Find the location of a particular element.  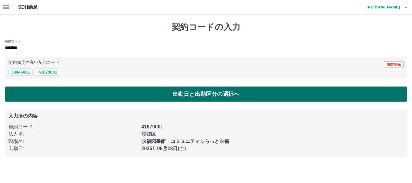

button: 38446001 is located at coordinates (21, 72).